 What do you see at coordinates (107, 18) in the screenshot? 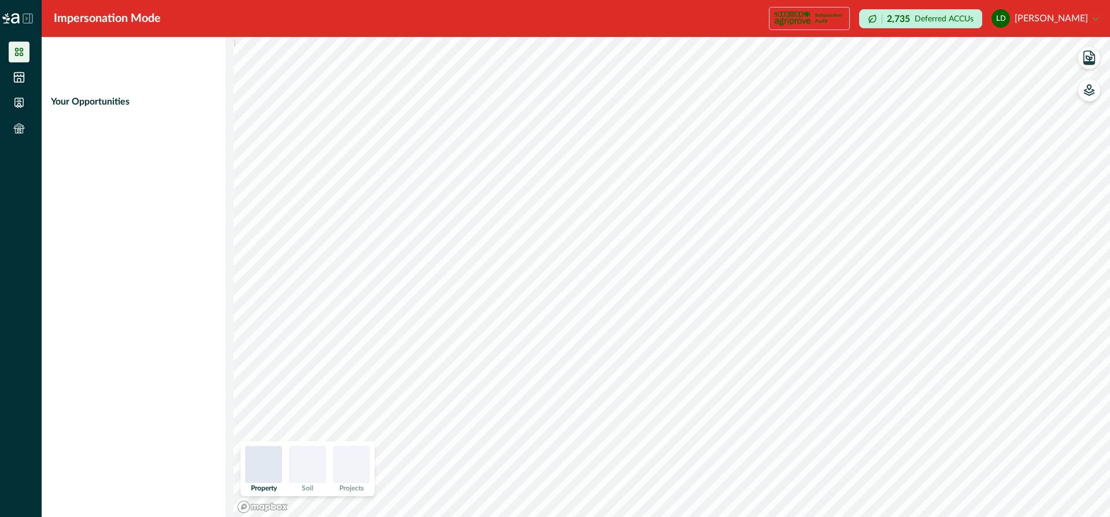
I see `div: Impersonation Mode` at bounding box center [107, 18].